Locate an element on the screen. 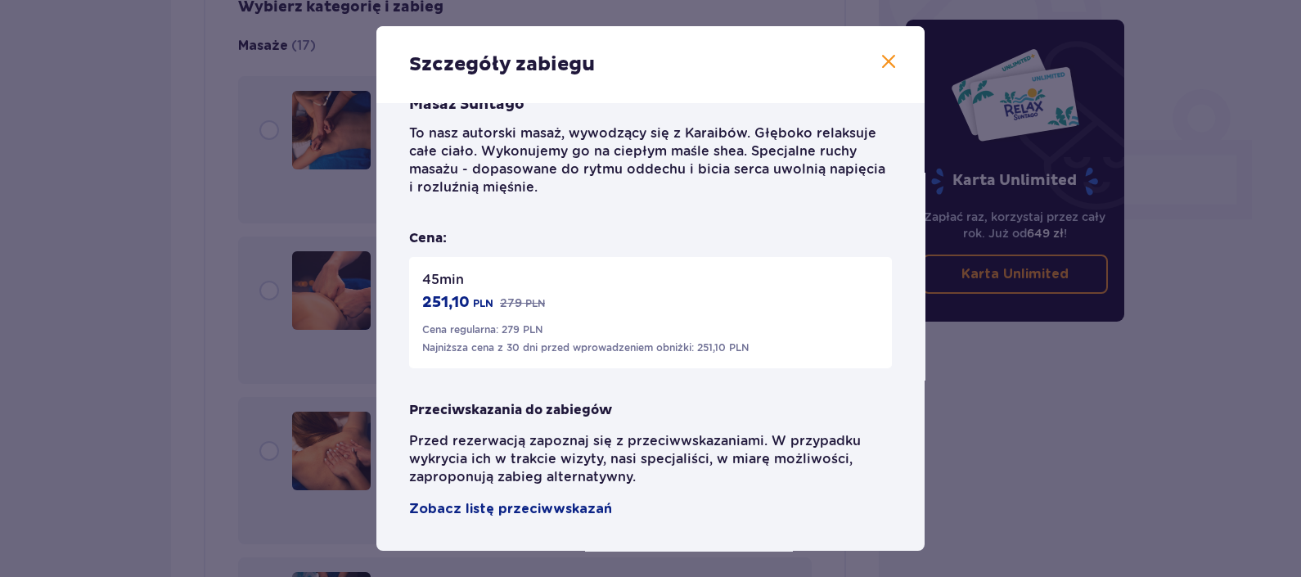  p: Masaż Suntago is located at coordinates (466, 105).